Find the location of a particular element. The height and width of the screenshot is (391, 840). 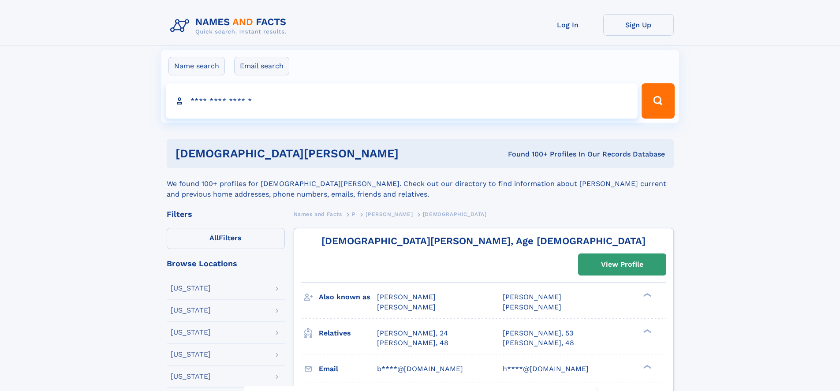

div: Filters is located at coordinates (226, 214).